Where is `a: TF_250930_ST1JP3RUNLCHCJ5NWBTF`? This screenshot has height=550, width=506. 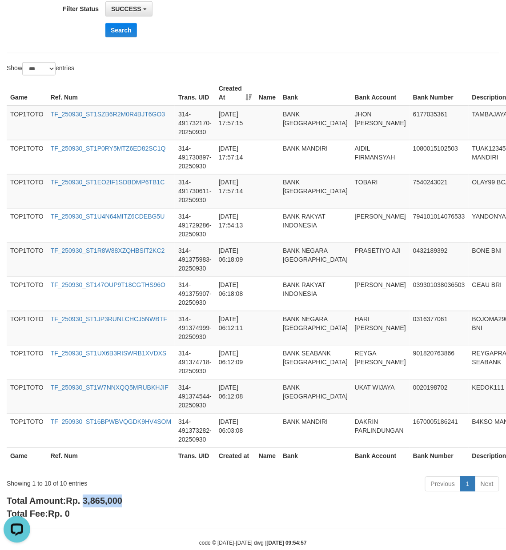
a: TF_250930_ST1JP3RUNLCHCJ5NWBTF is located at coordinates (109, 320).